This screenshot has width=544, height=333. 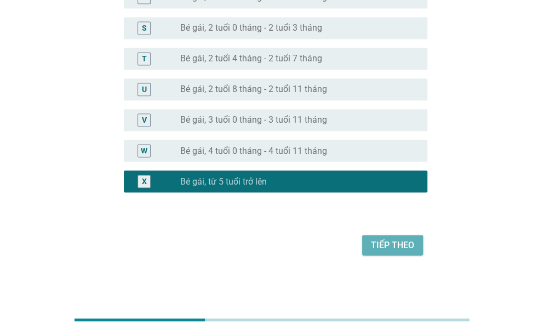 What do you see at coordinates (254, 151) in the screenshot?
I see `label: Bé gái, 4 tuổi 0 tháng - 4 tuổi 11 tháng` at bounding box center [254, 151].